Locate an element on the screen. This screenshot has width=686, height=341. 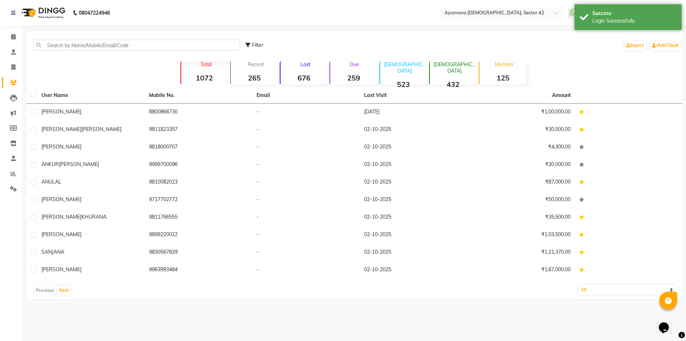
span: ANU is located at coordinates (47, 182).